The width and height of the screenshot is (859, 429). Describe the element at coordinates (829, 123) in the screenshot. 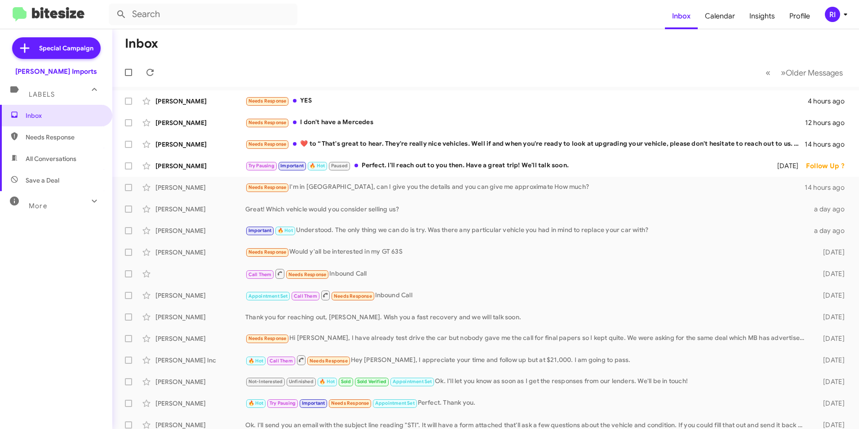

I see `div: 12 hours ago` at that location.